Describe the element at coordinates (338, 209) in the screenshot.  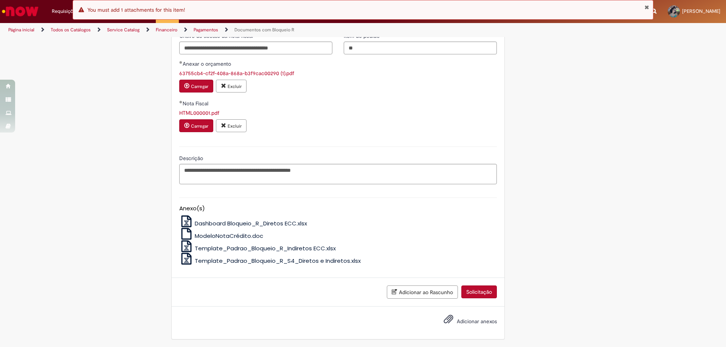
I see `h5: Anexo(s)` at that location.